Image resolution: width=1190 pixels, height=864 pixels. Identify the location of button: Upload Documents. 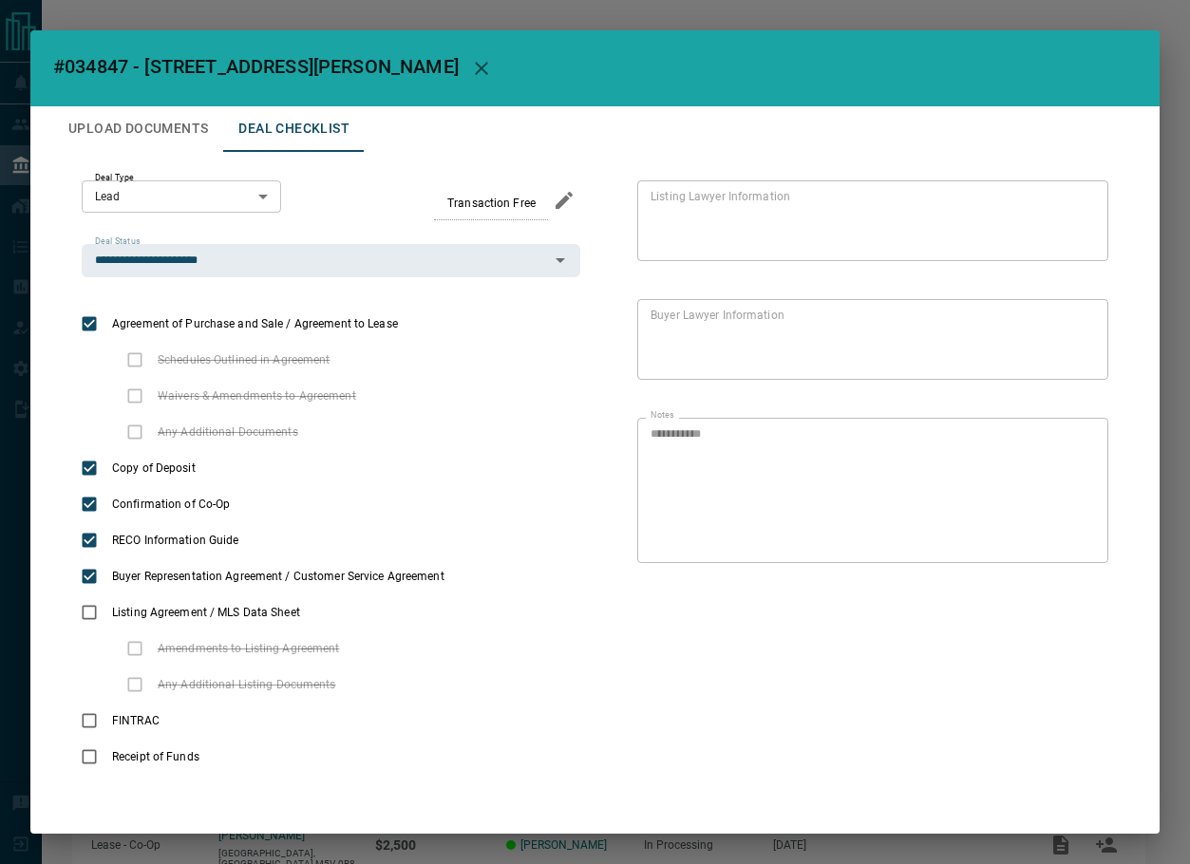
(138, 129).